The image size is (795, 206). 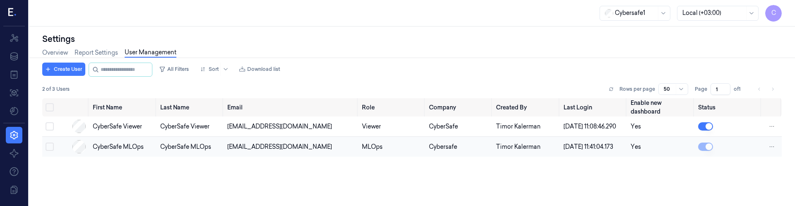 What do you see at coordinates (526, 107) in the screenshot?
I see `th: Created By` at bounding box center [526, 107].